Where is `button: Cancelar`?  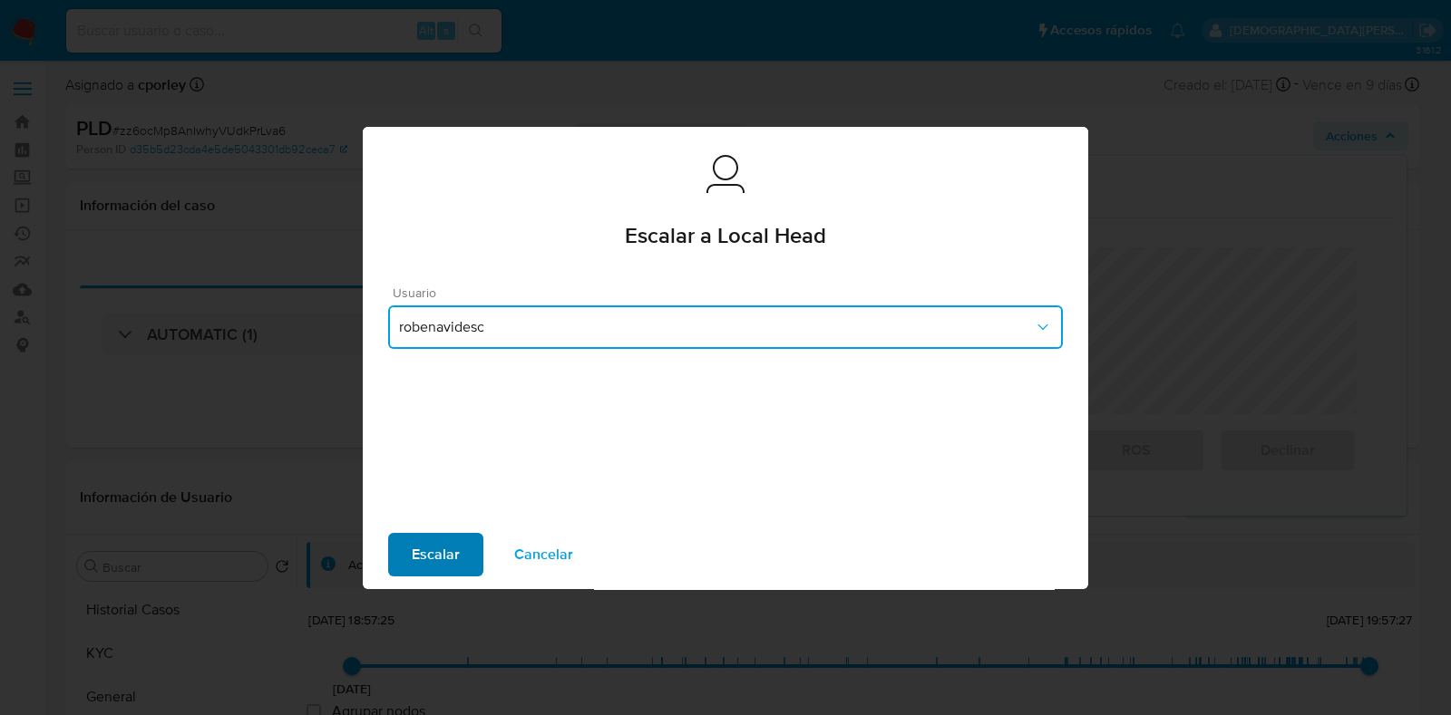
button: Cancelar is located at coordinates (543, 555).